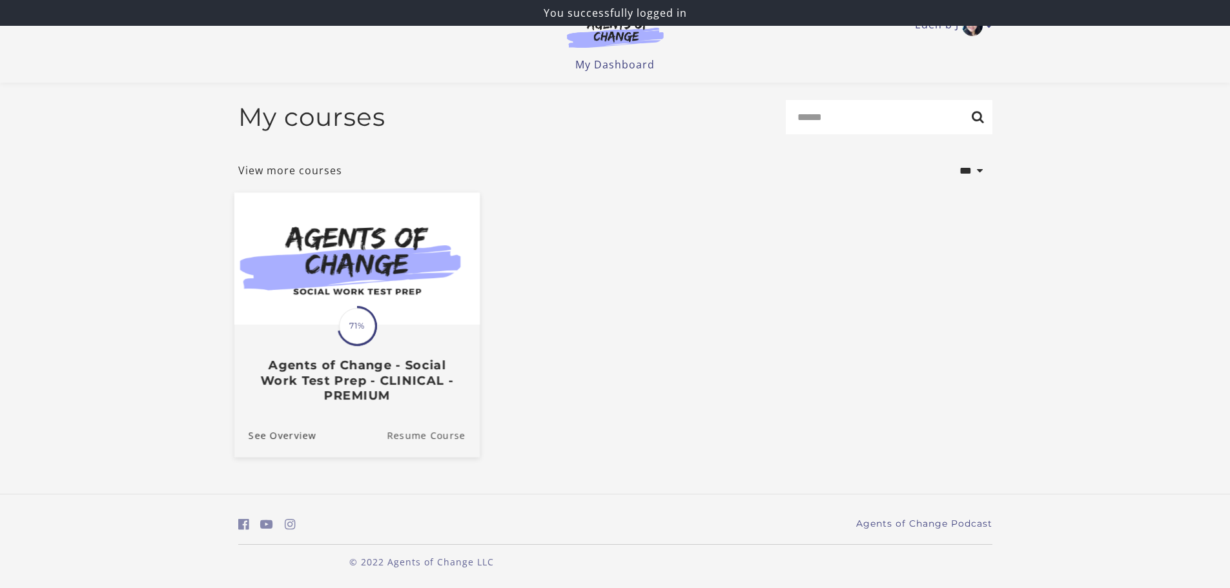 The image size is (1230, 588). Describe the element at coordinates (433, 434) in the screenshot. I see `a: Agents of Change - Social Work Test Prep - CLINICAL - PREMIUM: Resume Course` at that location.